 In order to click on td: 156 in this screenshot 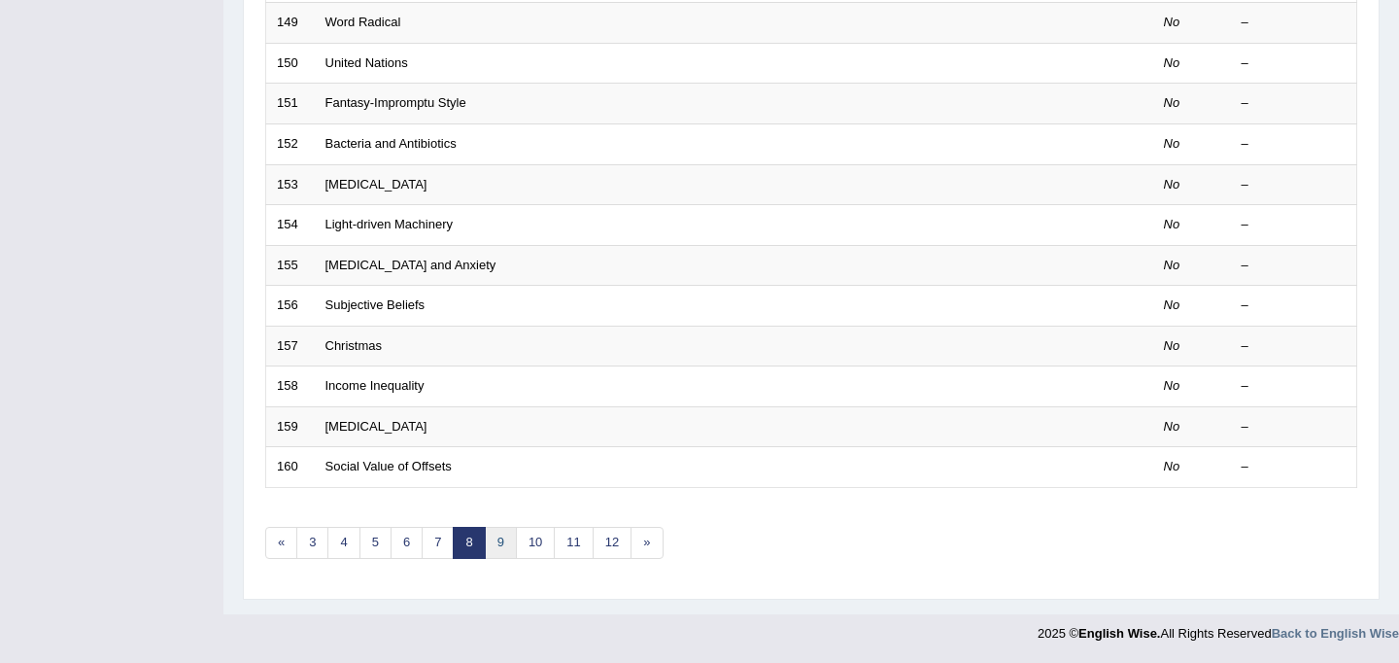, I will do `click(291, 306)`.